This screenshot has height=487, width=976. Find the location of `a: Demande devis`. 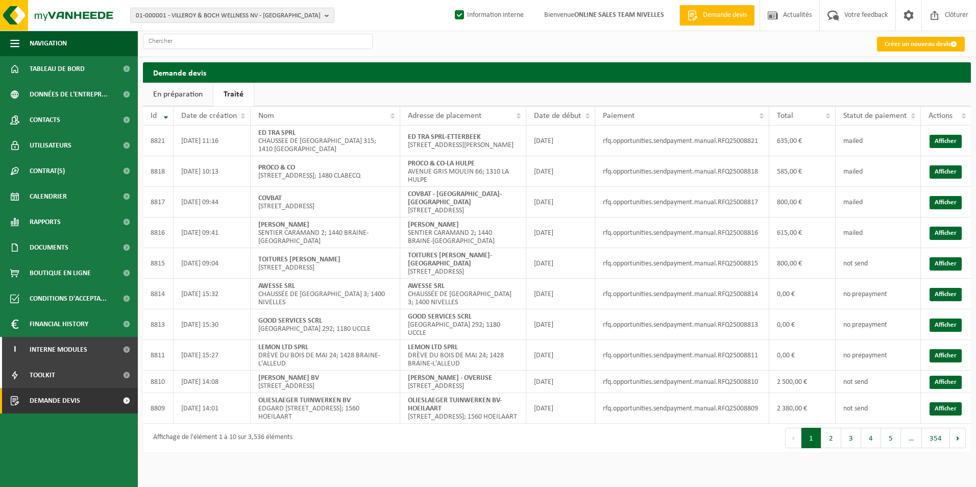

a: Demande devis is located at coordinates (717, 15).